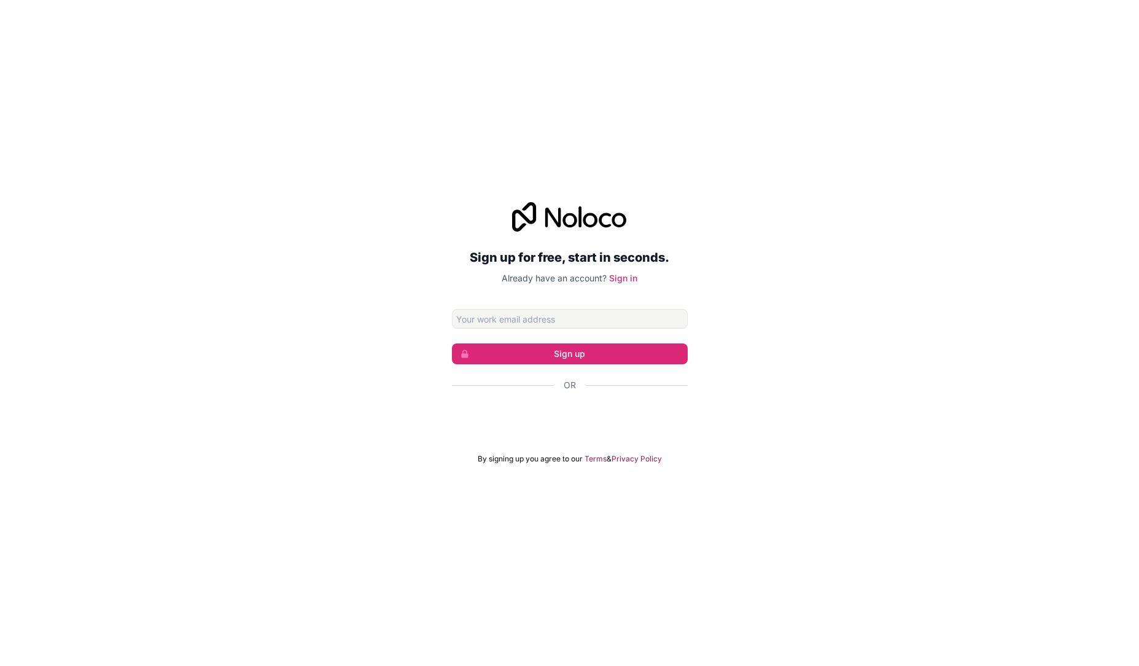  I want to click on input: Email address, so click(570, 319).